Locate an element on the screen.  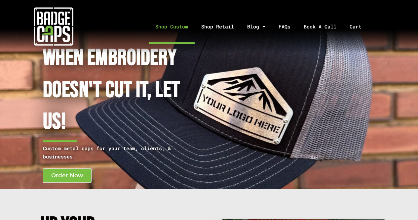
a: Shop Retail is located at coordinates (218, 26).